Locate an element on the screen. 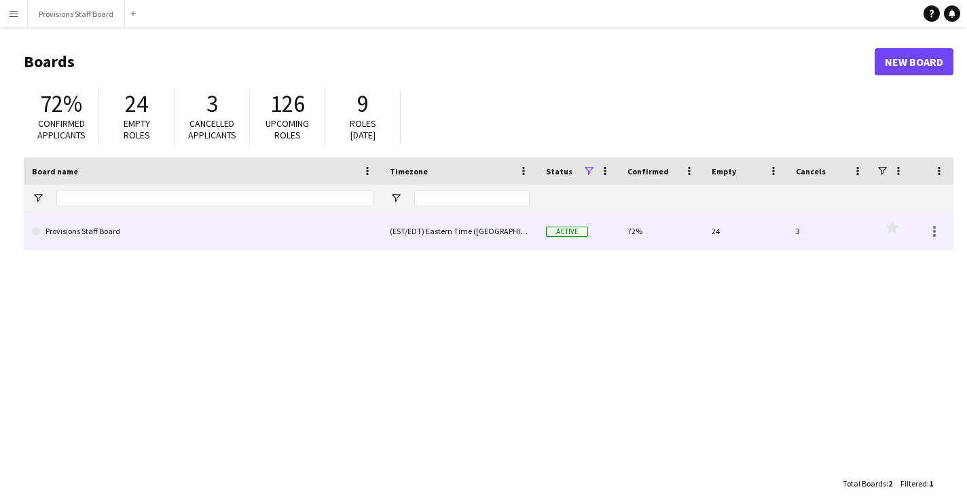 The height and width of the screenshot is (496, 967). div: 3 is located at coordinates (830, 231).